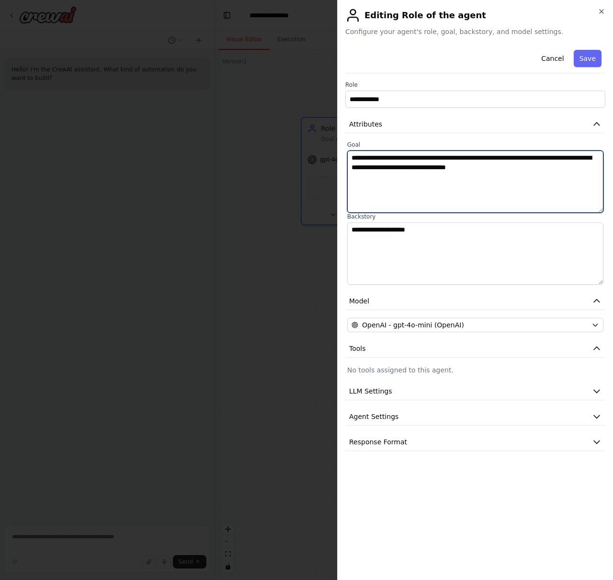  What do you see at coordinates (552, 58) in the screenshot?
I see `button: Cancel` at bounding box center [552, 58].